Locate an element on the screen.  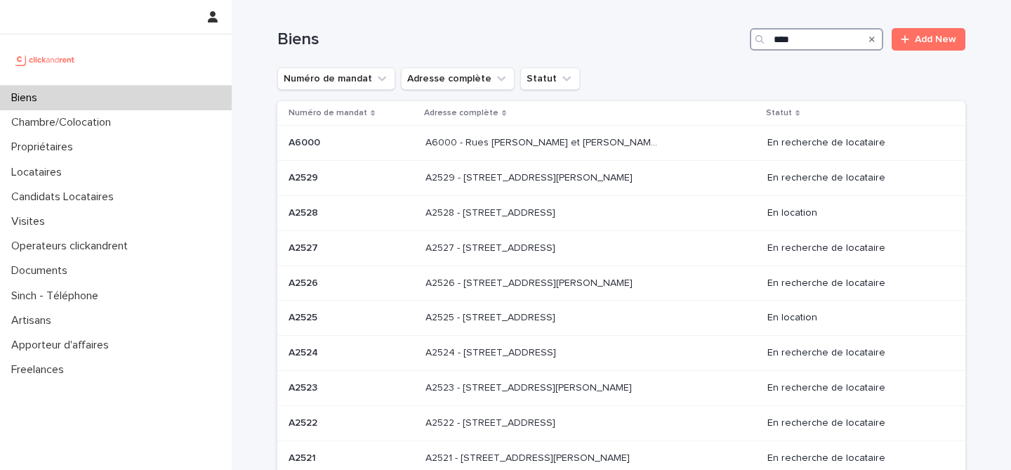
p: Biens is located at coordinates (27, 98).